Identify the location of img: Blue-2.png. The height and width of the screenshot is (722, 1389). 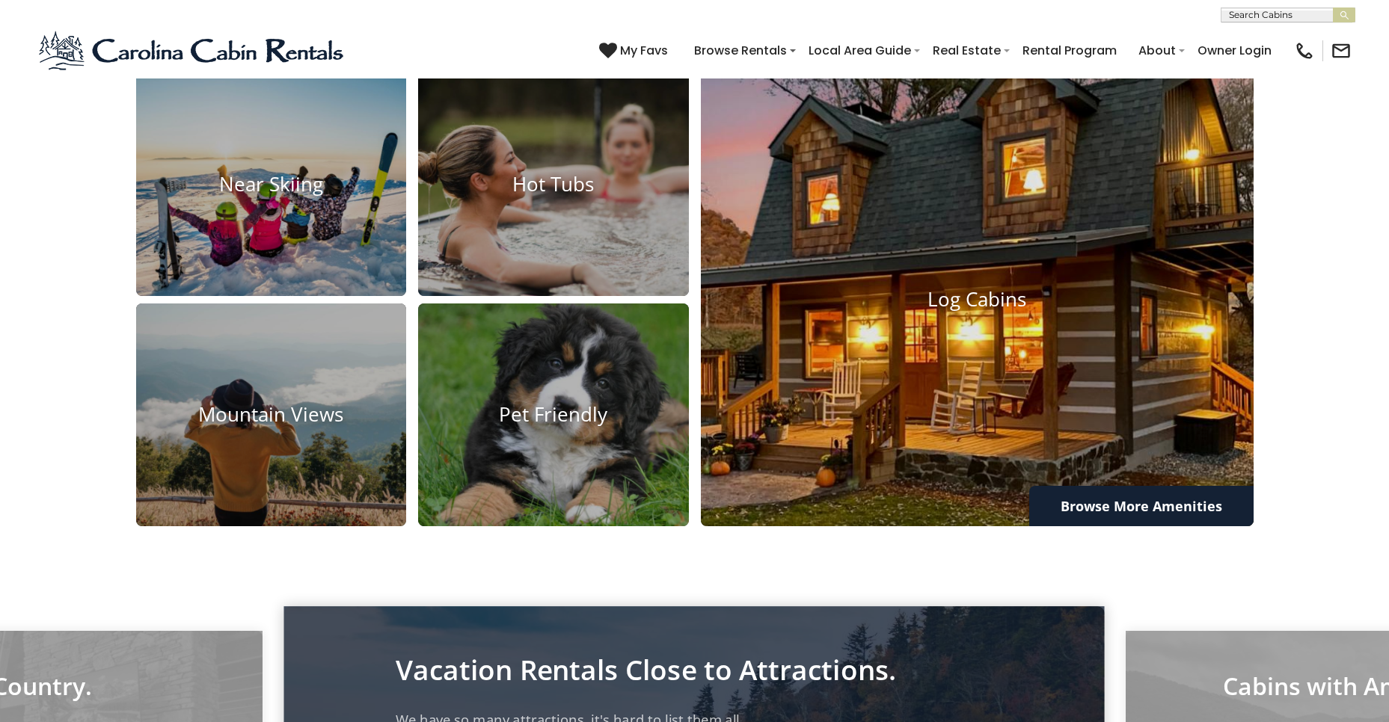
(192, 51).